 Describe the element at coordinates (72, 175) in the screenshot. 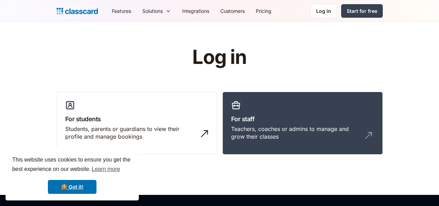

I see `div: cookieconsent` at that location.